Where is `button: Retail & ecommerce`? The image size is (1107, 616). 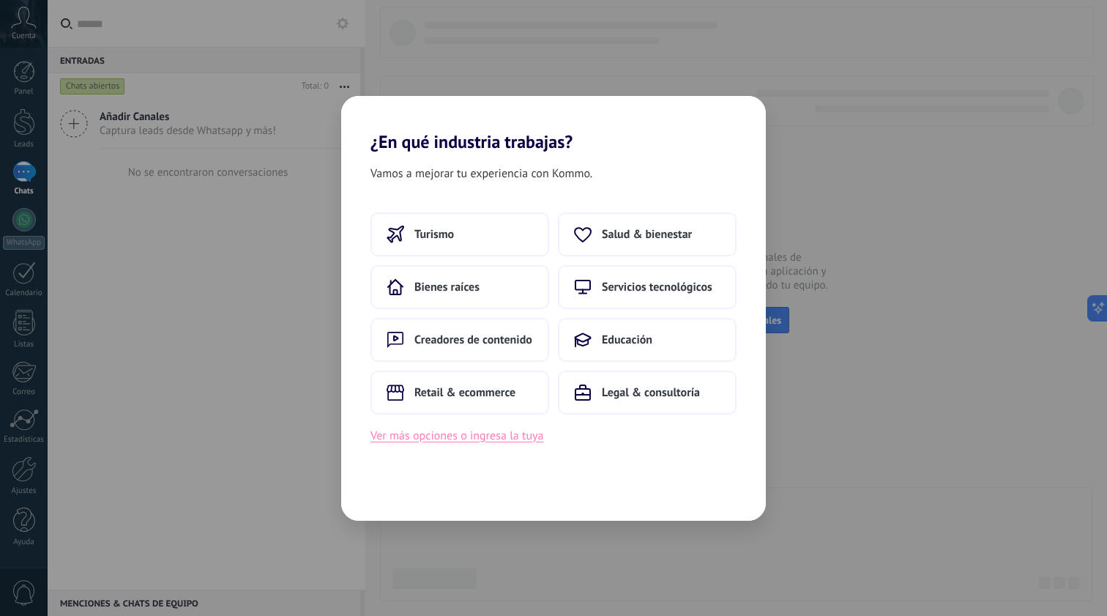 button: Retail & ecommerce is located at coordinates (460, 393).